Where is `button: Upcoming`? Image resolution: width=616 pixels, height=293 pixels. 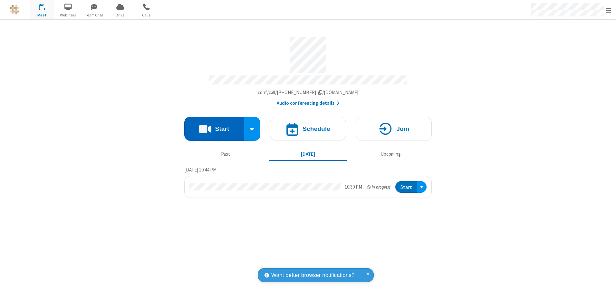 button: Upcoming is located at coordinates (391, 154).